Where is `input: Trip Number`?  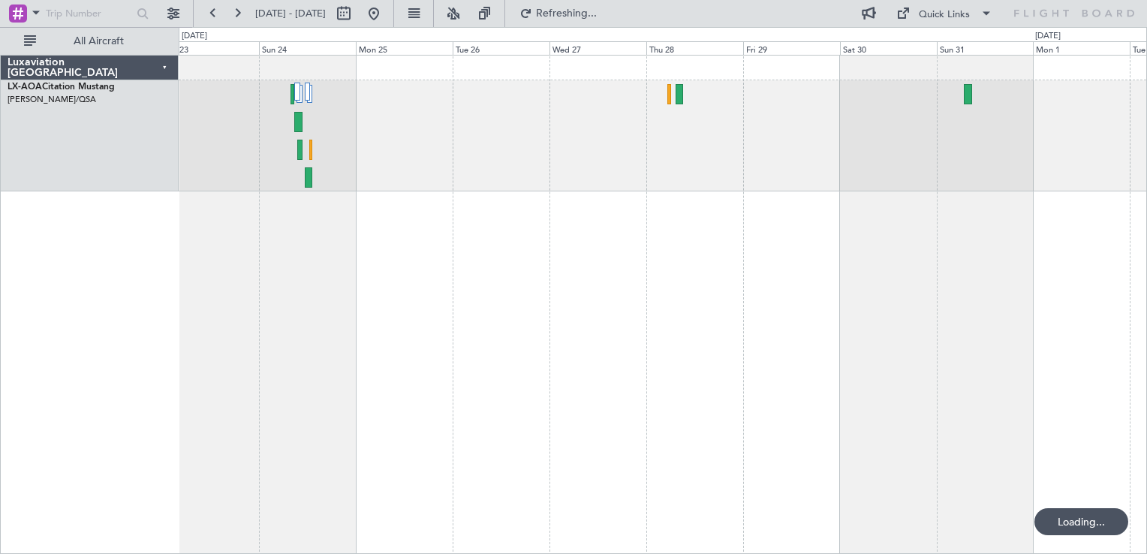
input: Trip Number is located at coordinates (89, 14).